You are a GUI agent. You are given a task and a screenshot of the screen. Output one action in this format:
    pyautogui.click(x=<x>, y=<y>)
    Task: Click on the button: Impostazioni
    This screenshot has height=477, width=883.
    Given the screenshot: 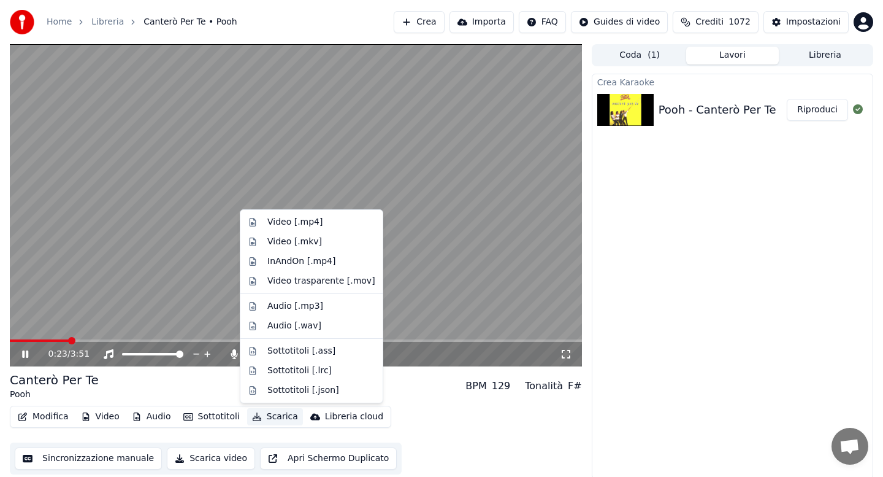 What is the action you would take?
    pyautogui.click(x=806, y=22)
    